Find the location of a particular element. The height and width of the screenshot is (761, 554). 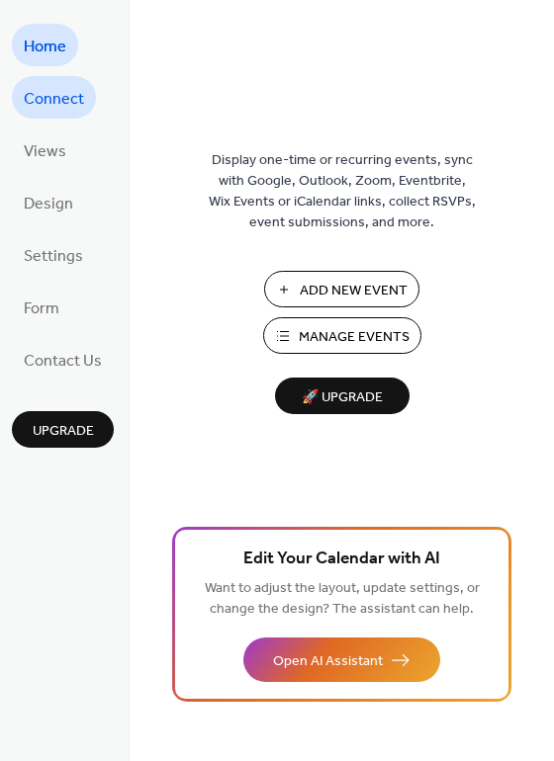

span: Edit Your Calendar with AI is located at coordinates (341, 560).